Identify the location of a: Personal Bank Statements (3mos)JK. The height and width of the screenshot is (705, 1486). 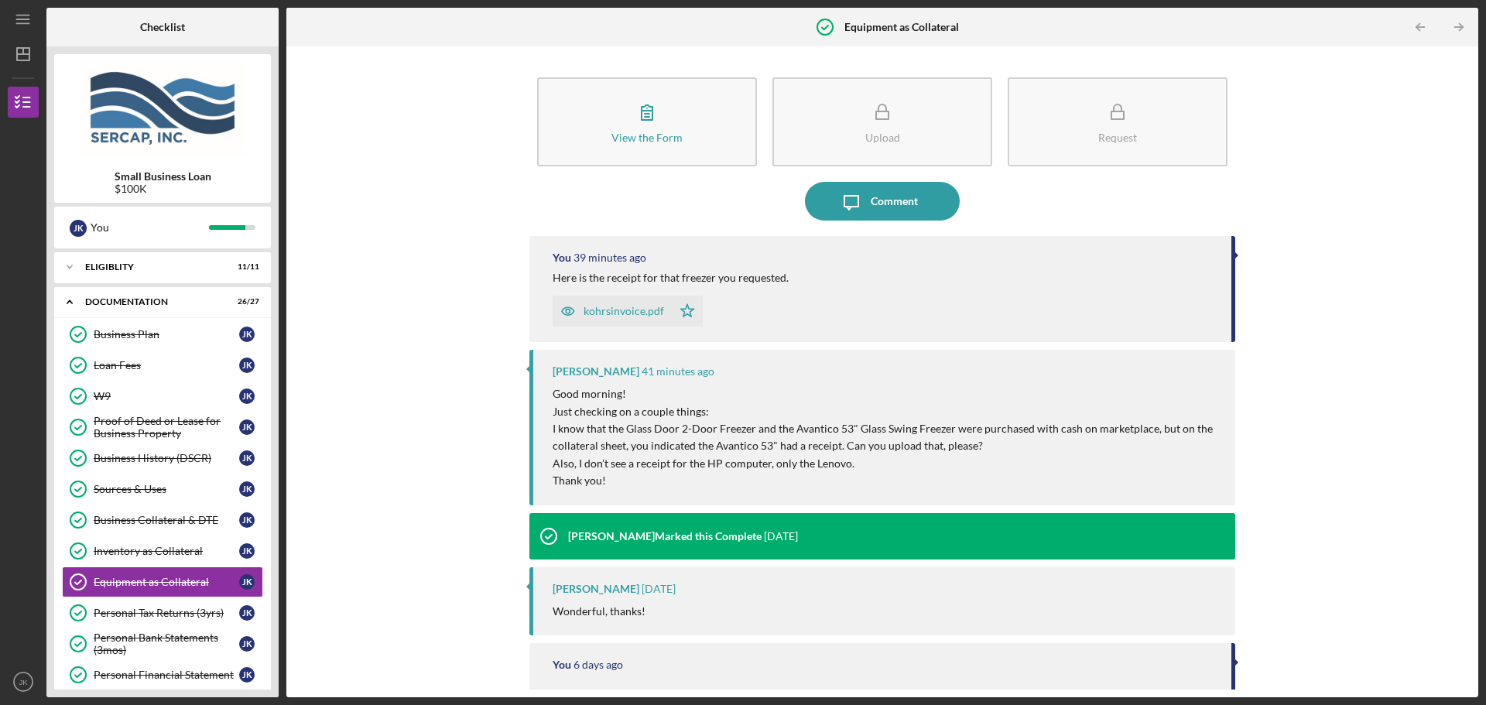
(163, 644).